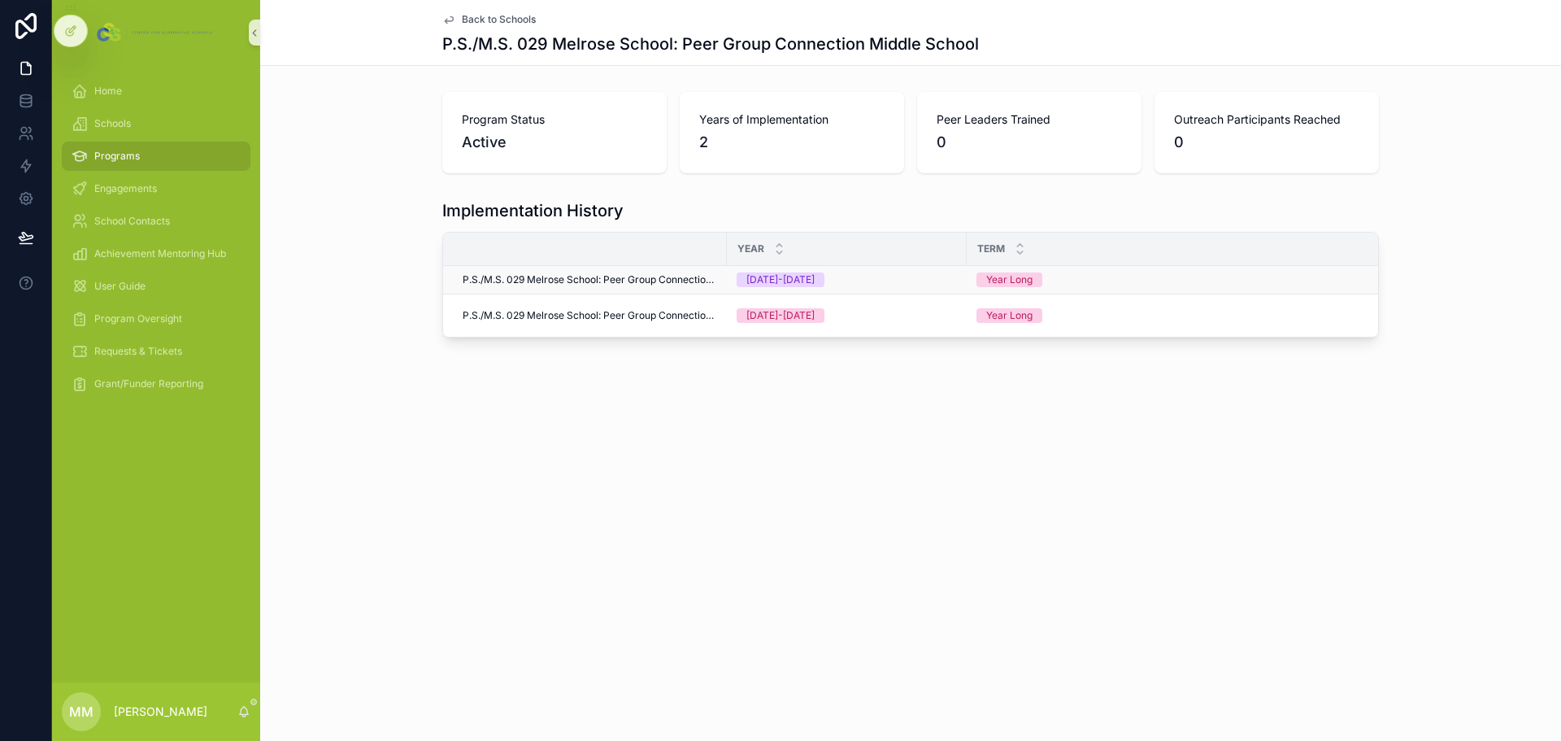  I want to click on a: School Contacts, so click(156, 221).